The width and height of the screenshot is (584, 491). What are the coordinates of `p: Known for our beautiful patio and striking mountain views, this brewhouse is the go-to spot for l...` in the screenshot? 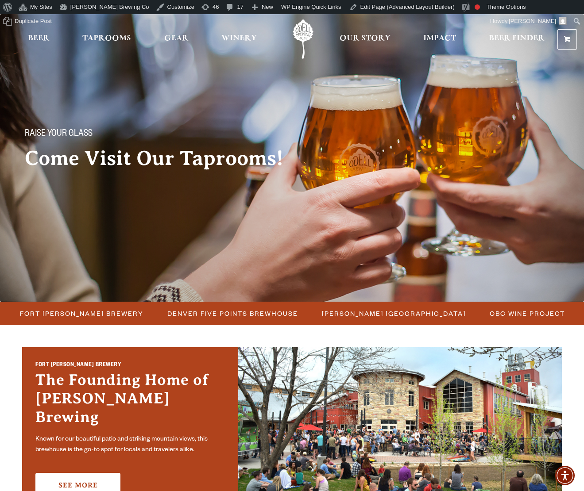 It's located at (130, 445).